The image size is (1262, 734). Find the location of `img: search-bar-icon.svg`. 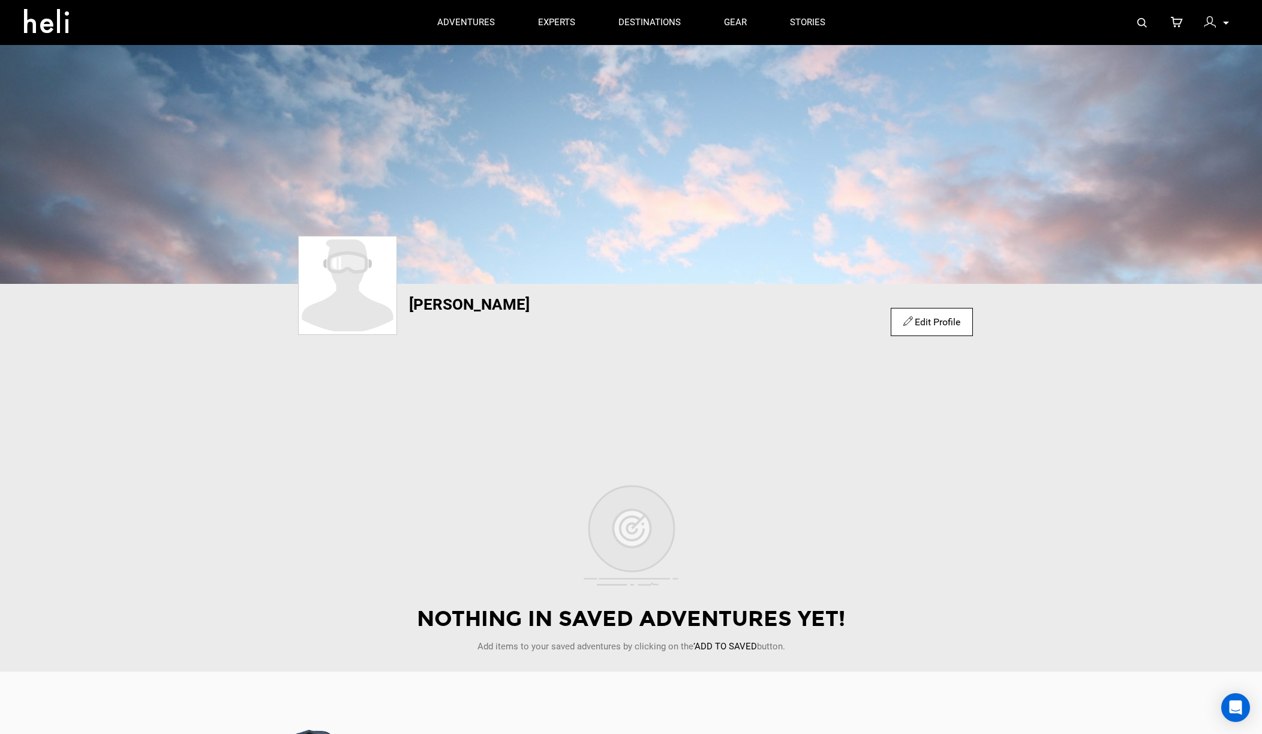

img: search-bar-icon.svg is located at coordinates (1142, 23).